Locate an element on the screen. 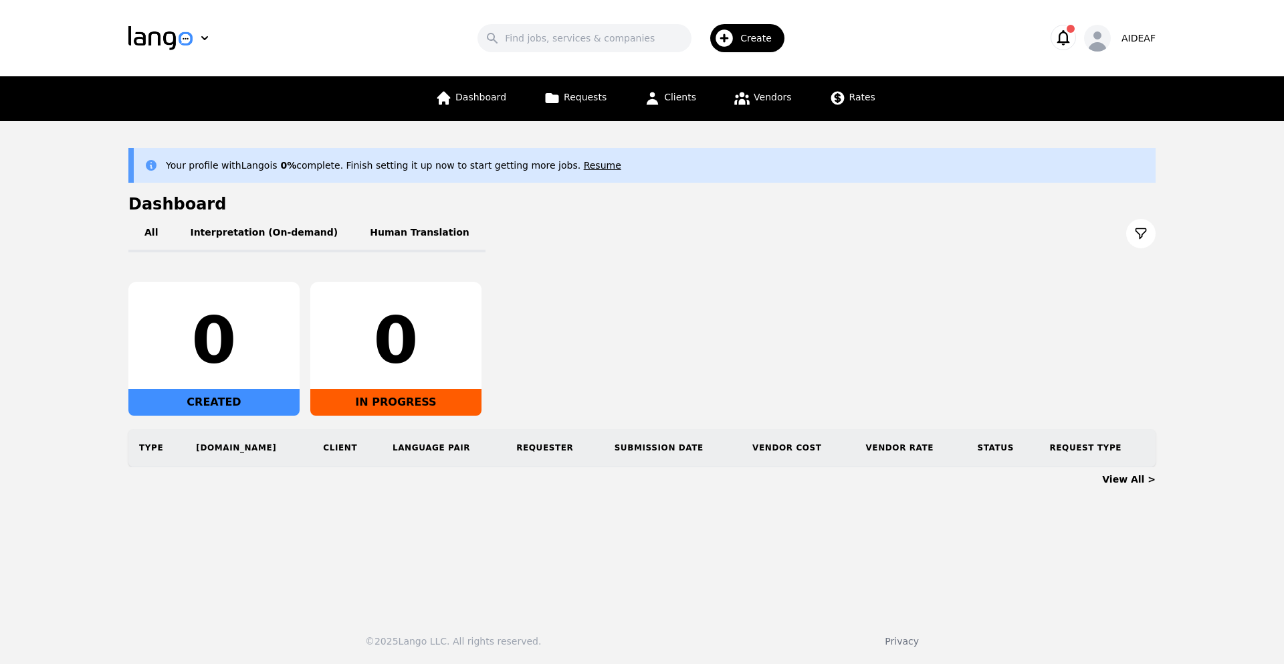  th: Language Pair is located at coordinates (443, 447).